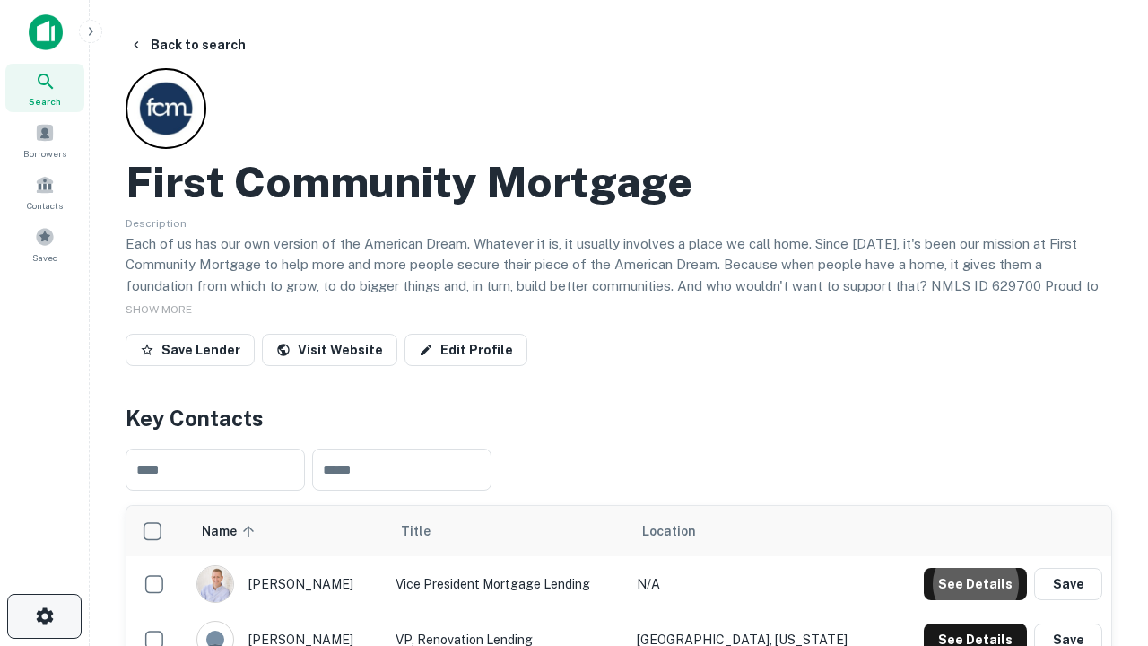 The image size is (1148, 646). Describe the element at coordinates (45, 244) in the screenshot. I see `a: Saved` at that location.